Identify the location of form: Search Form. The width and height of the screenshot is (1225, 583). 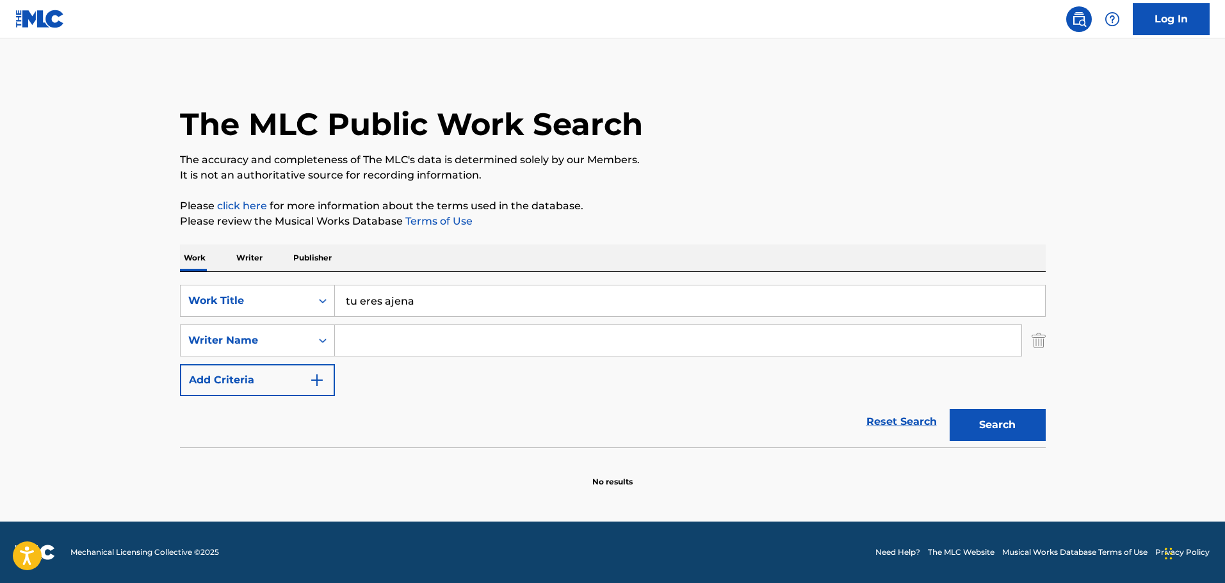
(613, 366).